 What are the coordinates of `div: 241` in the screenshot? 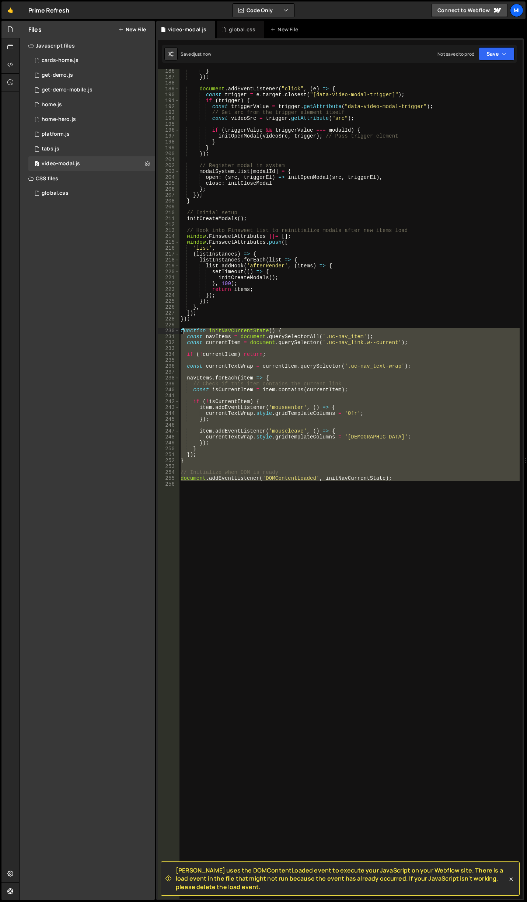 It's located at (168, 396).